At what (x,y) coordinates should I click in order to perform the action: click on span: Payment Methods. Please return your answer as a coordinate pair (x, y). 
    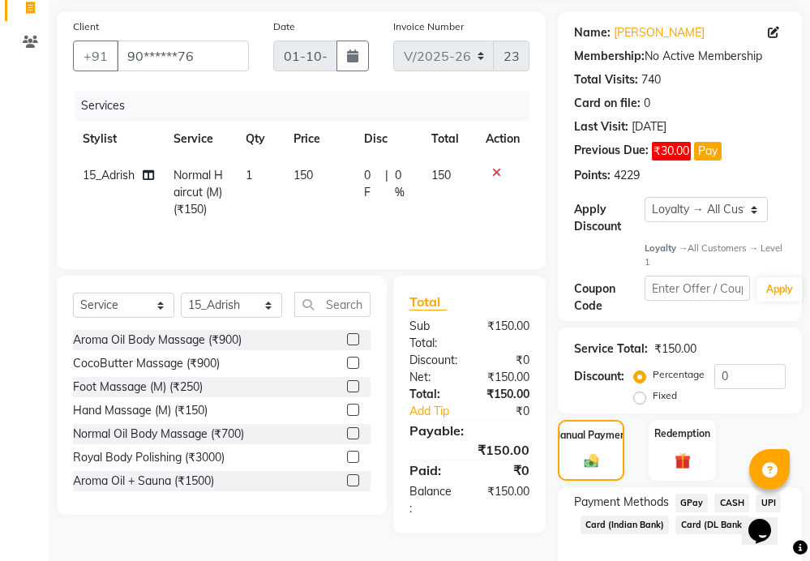
    Looking at the image, I should click on (621, 502).